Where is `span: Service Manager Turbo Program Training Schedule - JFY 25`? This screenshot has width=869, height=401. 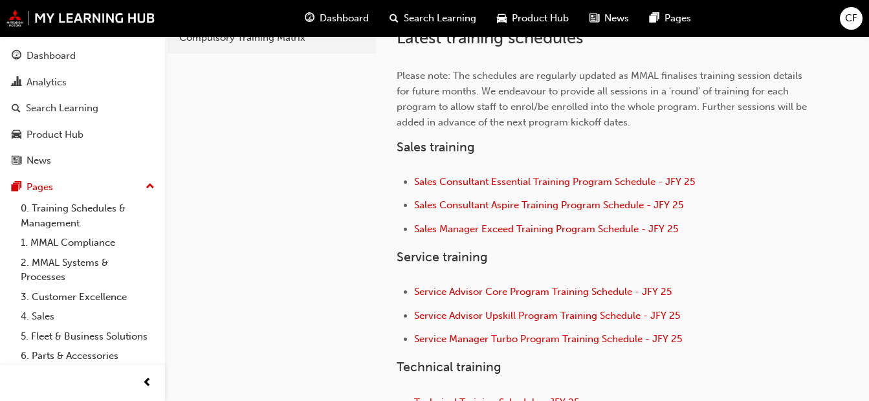 span: Service Manager Turbo Program Training Schedule - JFY 25 is located at coordinates (548, 339).